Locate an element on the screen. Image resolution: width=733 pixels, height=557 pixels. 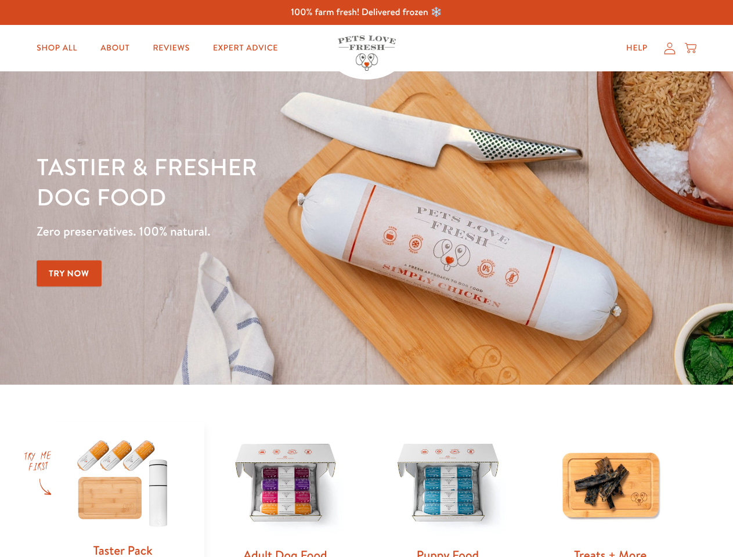
a: Shop All is located at coordinates (57, 48).